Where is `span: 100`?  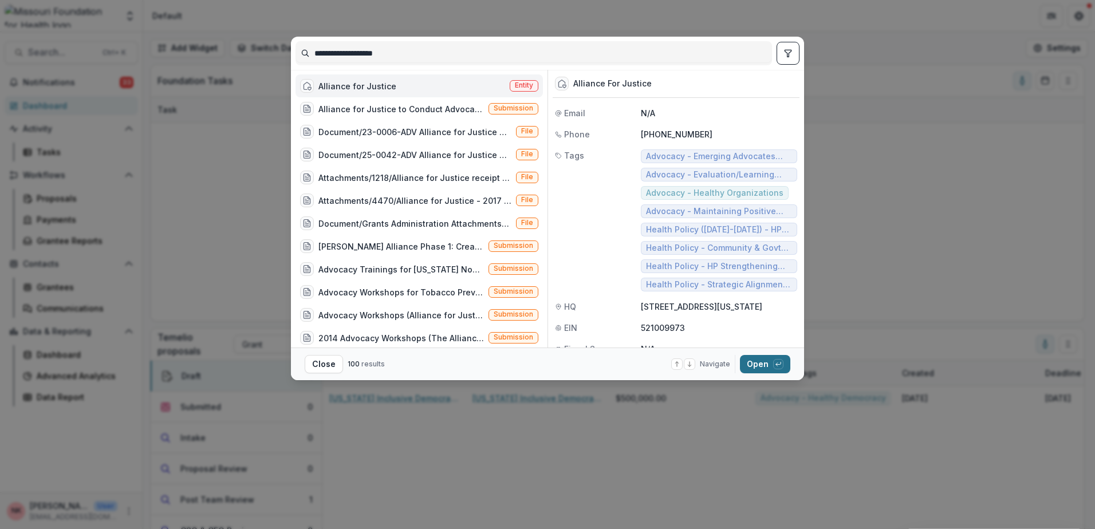 span: 100 is located at coordinates (353, 364).